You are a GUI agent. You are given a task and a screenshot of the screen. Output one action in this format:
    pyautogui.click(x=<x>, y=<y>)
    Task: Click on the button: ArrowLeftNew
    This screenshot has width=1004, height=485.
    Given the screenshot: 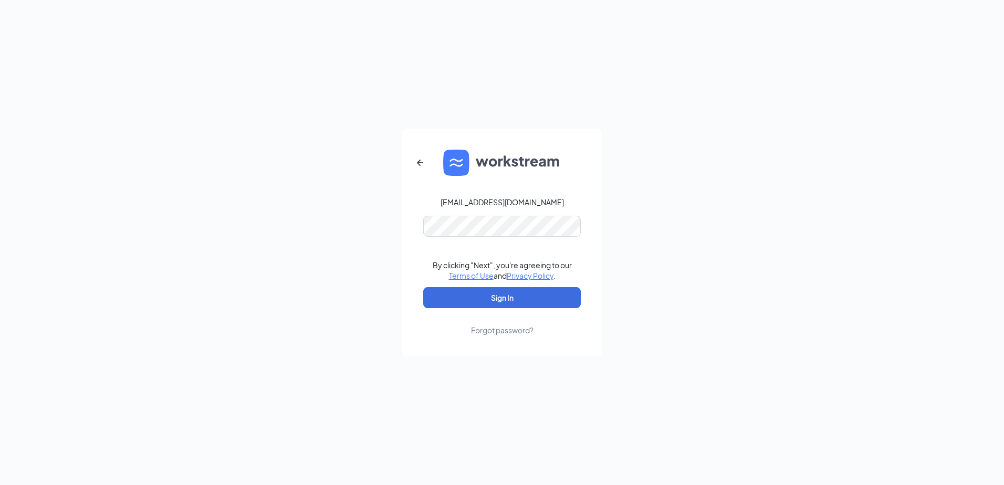 What is the action you would take?
    pyautogui.click(x=420, y=163)
    